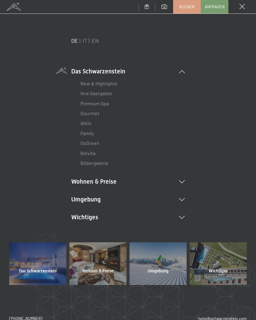 The width and height of the screenshot is (256, 320). I want to click on span: Umgebung, so click(158, 271).